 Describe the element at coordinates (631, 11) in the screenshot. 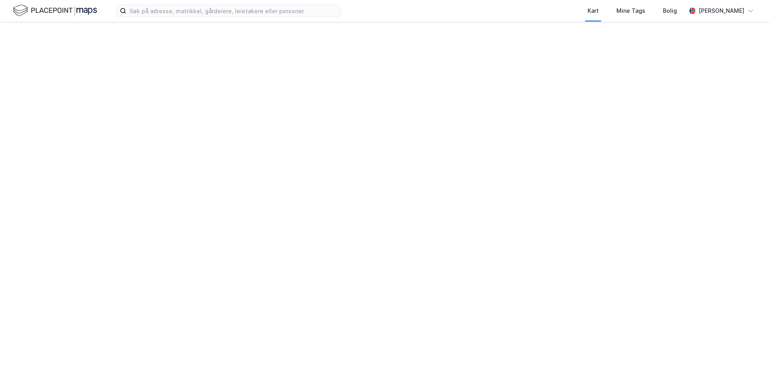

I see `div: Mine Tags` at that location.